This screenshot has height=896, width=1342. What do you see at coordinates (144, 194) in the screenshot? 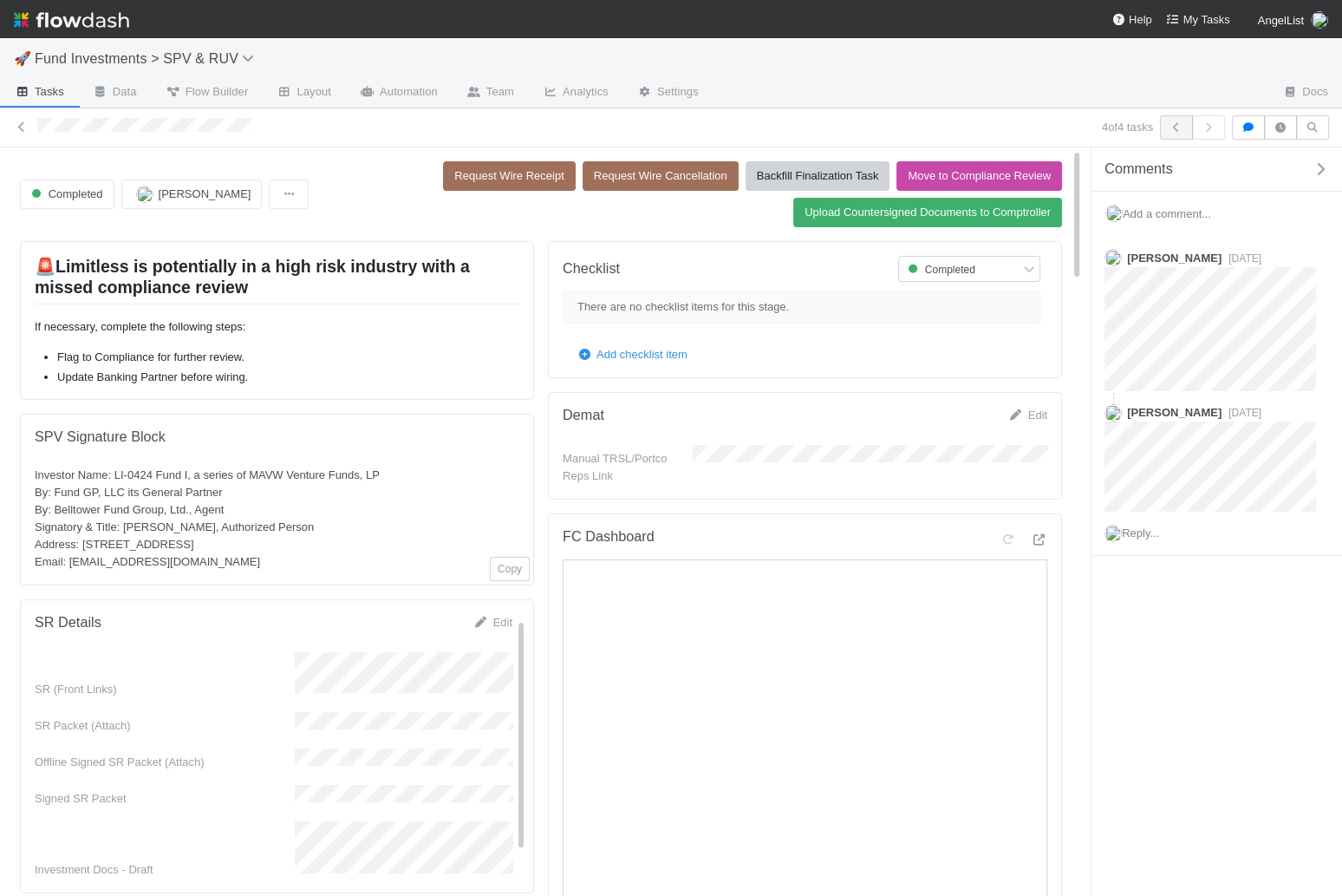
I see `img: avatar_e764f80f-affb-48ed-b536-deace7b998a7.png` at bounding box center [144, 194].